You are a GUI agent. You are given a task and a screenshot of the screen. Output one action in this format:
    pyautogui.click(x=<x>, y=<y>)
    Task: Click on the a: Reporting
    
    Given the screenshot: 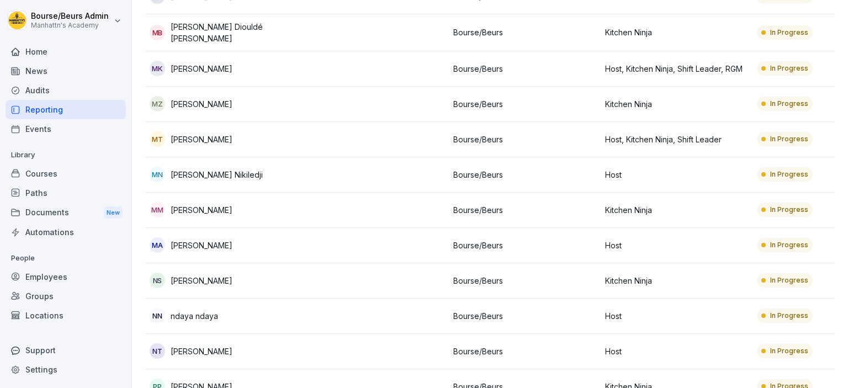 What is the action you would take?
    pyautogui.click(x=66, y=109)
    